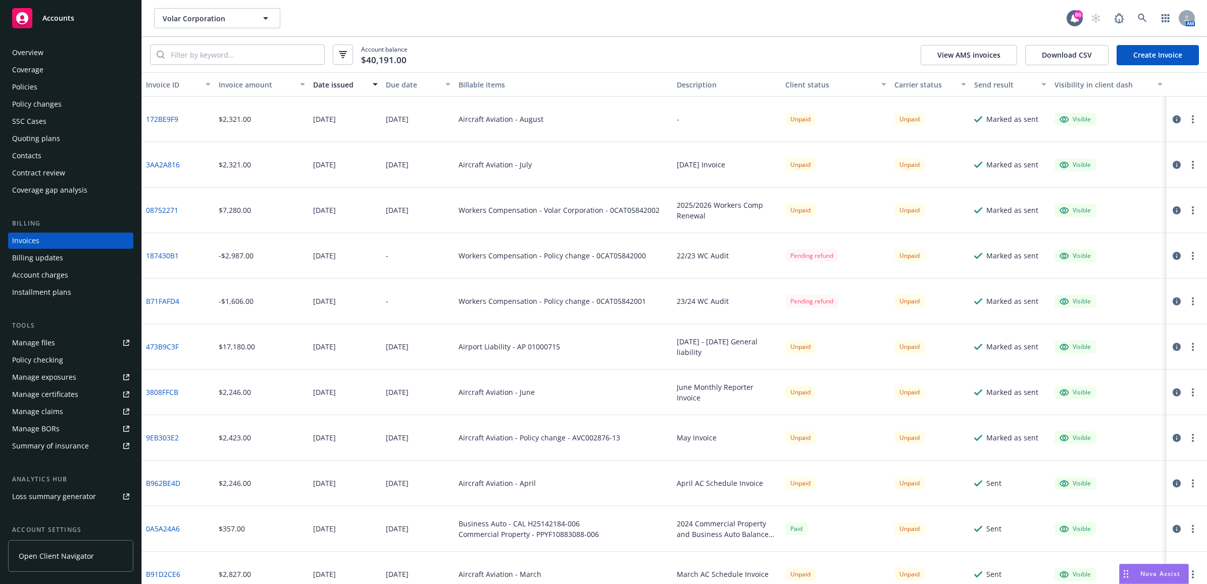 This screenshot has width=1207, height=584. What do you see at coordinates (54, 496) in the screenshot?
I see `div: Loss summary generator` at bounding box center [54, 496].